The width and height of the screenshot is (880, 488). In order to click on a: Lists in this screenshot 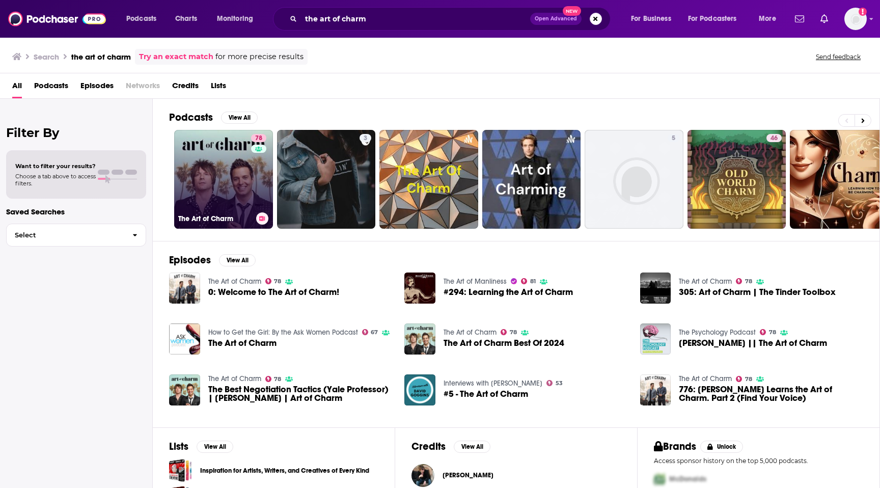, I will do `click(219, 88)`.